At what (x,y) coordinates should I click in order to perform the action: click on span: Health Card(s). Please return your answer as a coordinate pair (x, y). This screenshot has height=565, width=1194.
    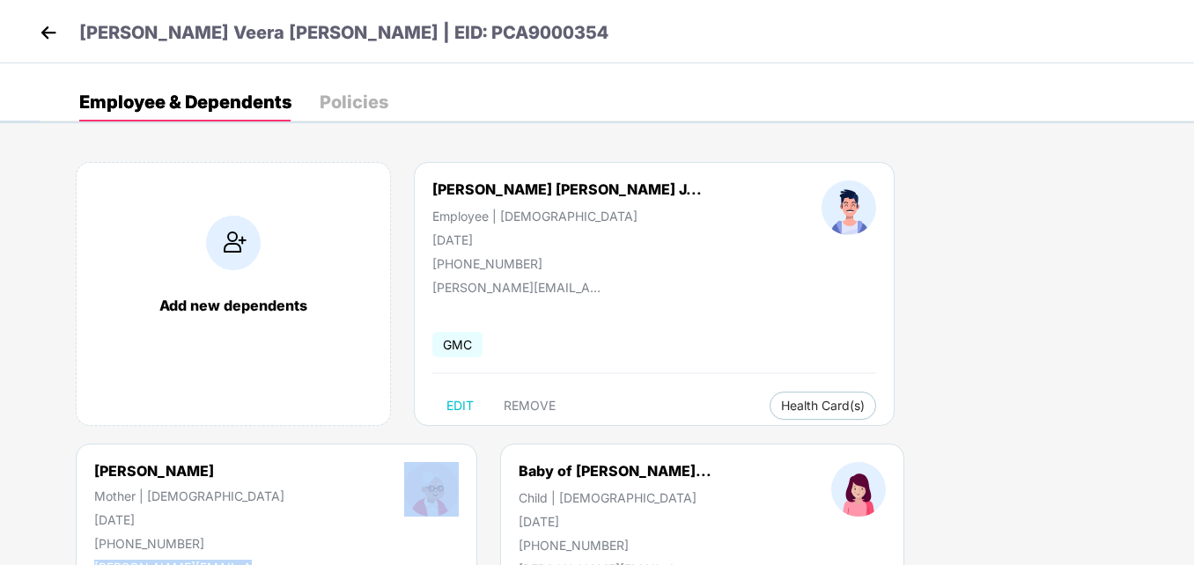
    Looking at the image, I should click on (822, 406).